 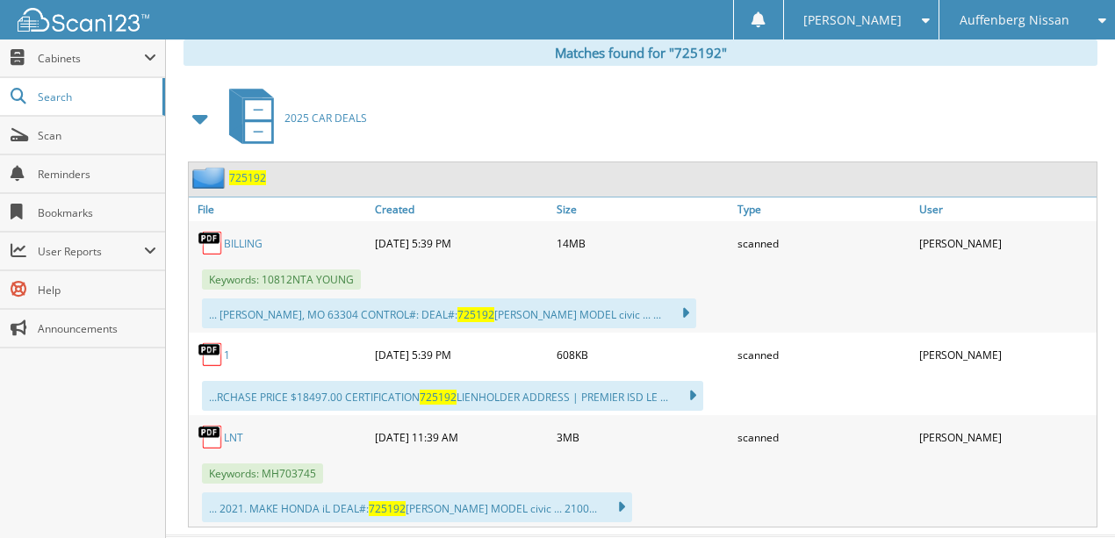 What do you see at coordinates (1005, 209) in the screenshot?
I see `a: User` at bounding box center [1005, 209].